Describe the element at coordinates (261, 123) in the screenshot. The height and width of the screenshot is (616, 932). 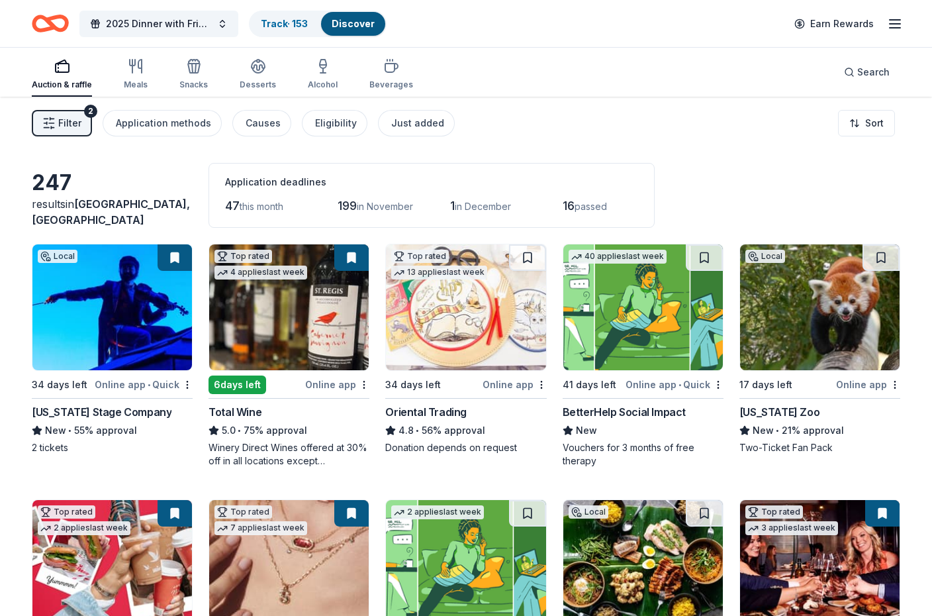
I see `button: Causes` at that location.